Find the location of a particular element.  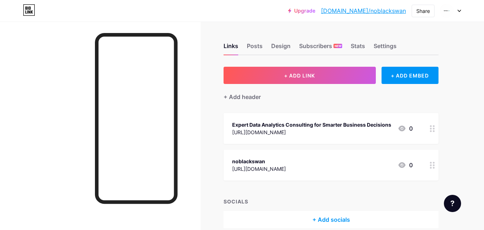

div: + Add header is located at coordinates (242, 97).